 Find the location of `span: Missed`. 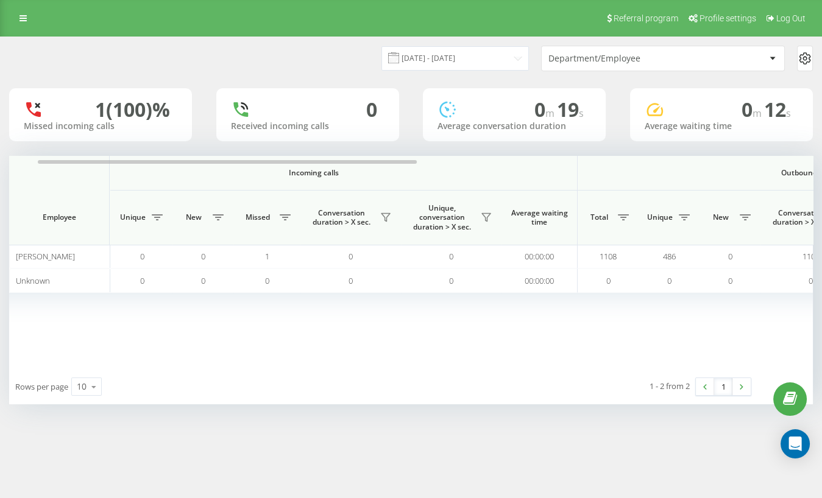

span: Missed is located at coordinates (258, 217).